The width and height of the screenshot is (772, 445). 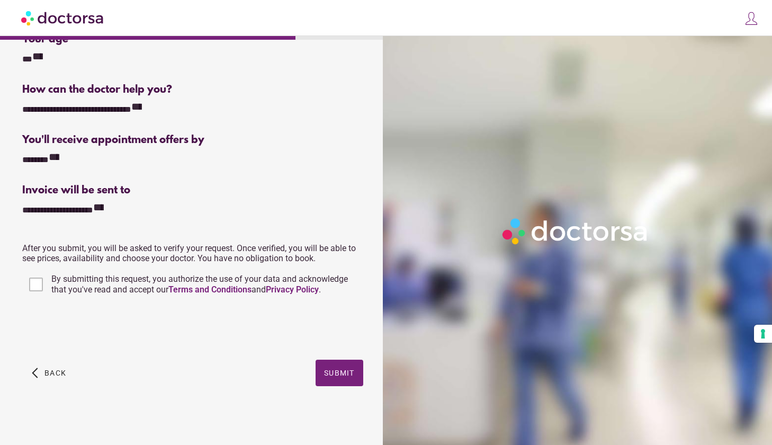 I want to click on button: arrow_back_ios Back, so click(x=49, y=373).